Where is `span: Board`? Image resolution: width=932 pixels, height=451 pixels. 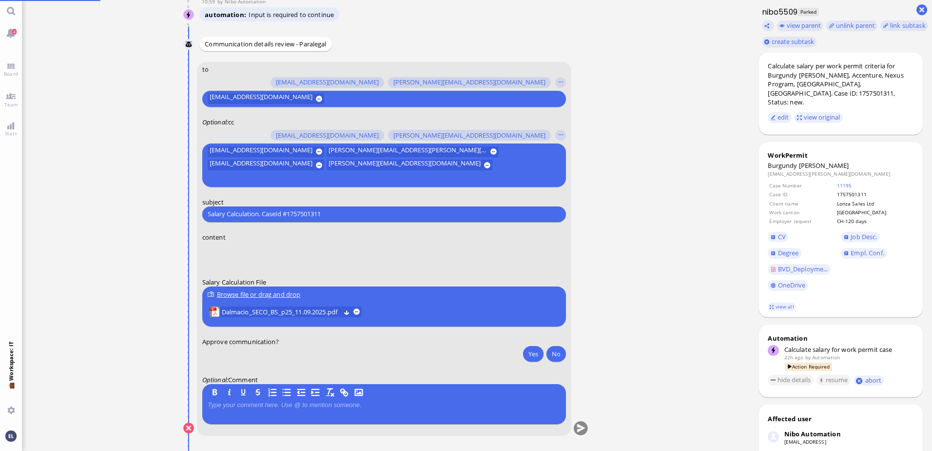 span: Board is located at coordinates (11, 74).